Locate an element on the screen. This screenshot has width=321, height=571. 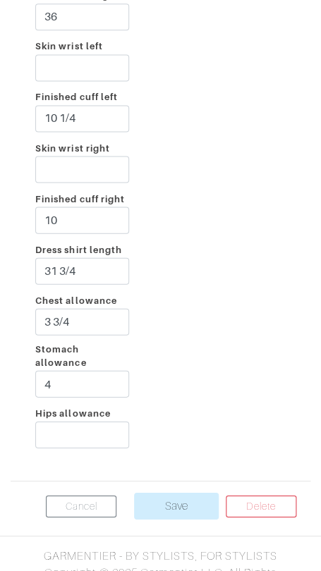
label: Hips allowance is located at coordinates (73, 413).